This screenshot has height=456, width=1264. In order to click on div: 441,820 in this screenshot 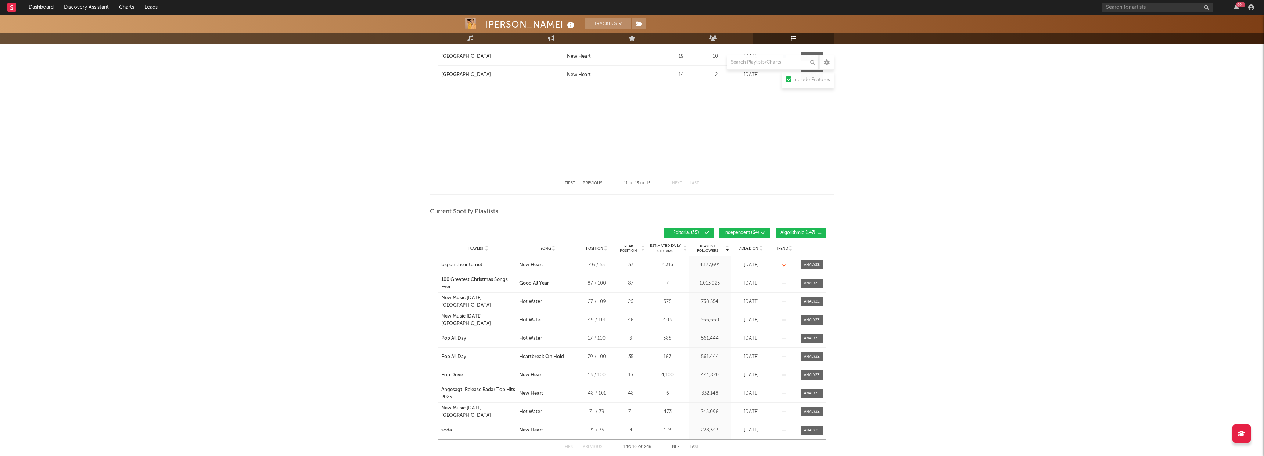, I will do `click(709, 375)`.